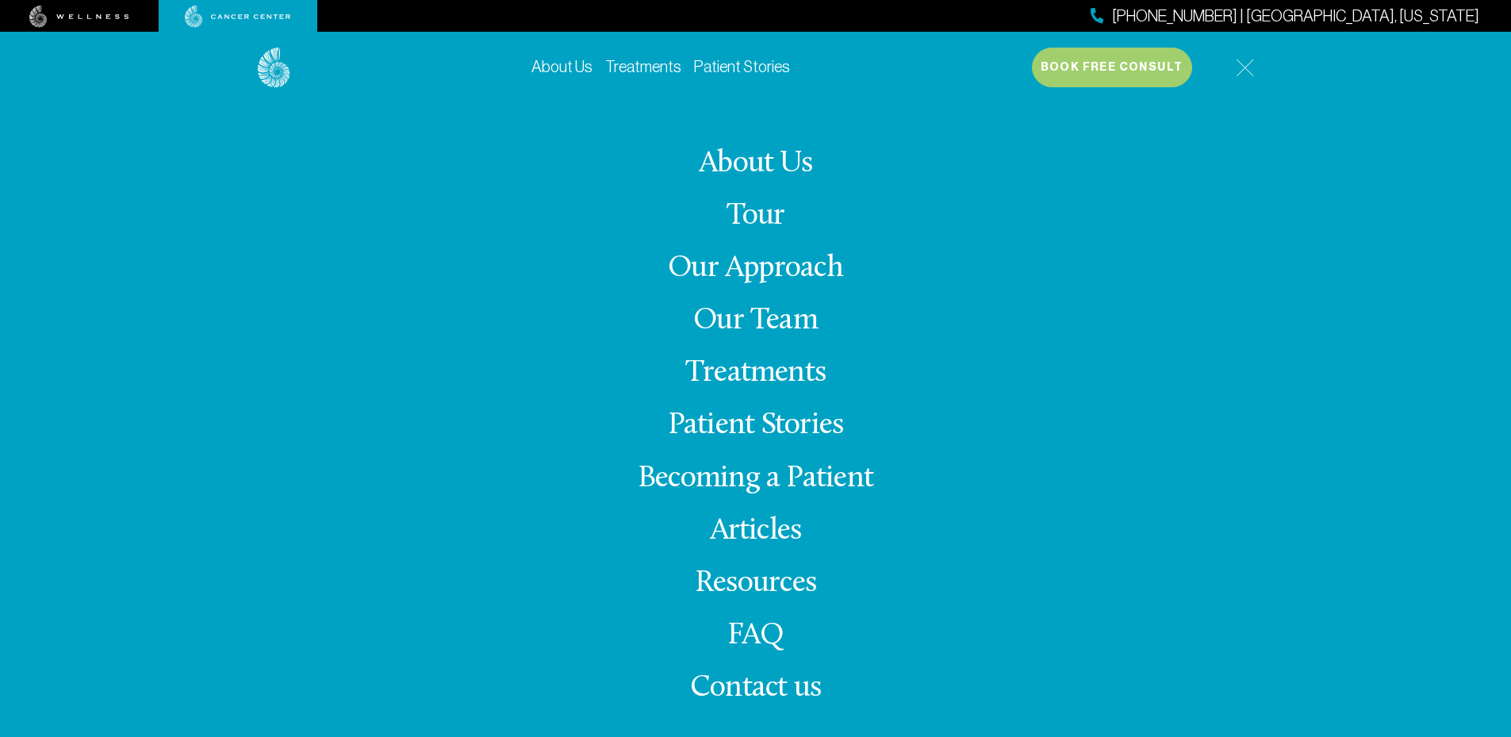  What do you see at coordinates (755, 688) in the screenshot?
I see `span: Contact us` at bounding box center [755, 688].